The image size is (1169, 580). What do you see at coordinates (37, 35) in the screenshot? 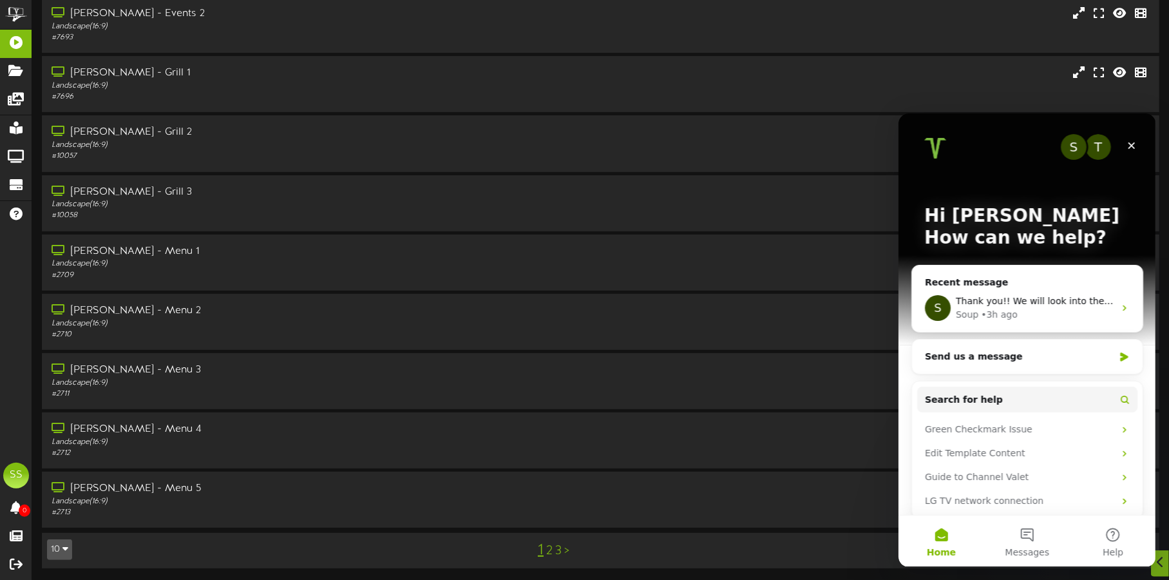
I see `img: logo` at bounding box center [37, 35].